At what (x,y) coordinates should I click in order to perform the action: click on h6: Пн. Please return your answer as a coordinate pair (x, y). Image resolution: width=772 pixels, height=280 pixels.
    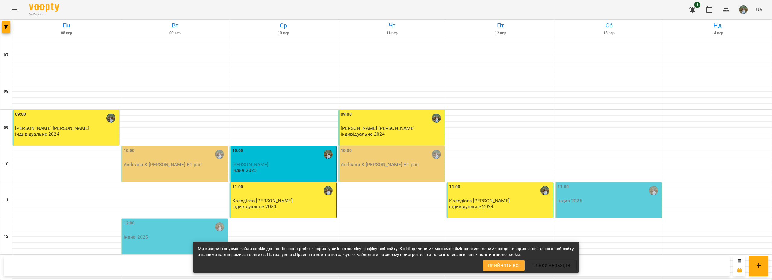
    Looking at the image, I should click on (66, 25).